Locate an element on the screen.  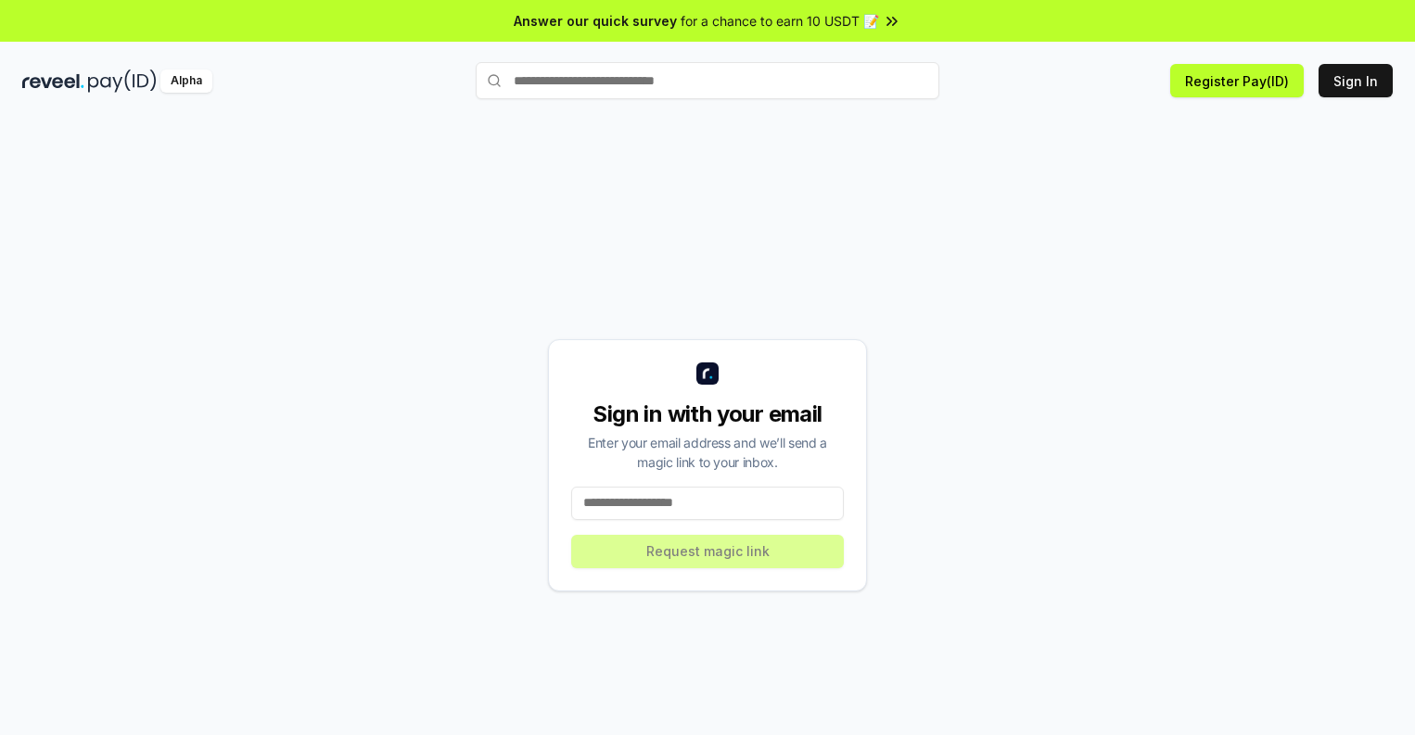
div: Alpha is located at coordinates (186, 81).